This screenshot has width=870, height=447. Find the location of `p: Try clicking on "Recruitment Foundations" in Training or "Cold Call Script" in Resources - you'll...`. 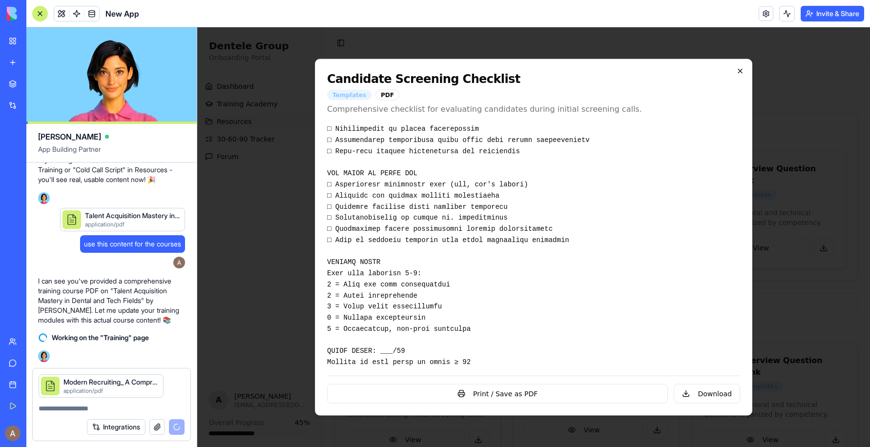

p: Try clicking on "Recruitment Foundations" in Training or "Cold Call Script" in Resources - you'll... is located at coordinates (111, 170).